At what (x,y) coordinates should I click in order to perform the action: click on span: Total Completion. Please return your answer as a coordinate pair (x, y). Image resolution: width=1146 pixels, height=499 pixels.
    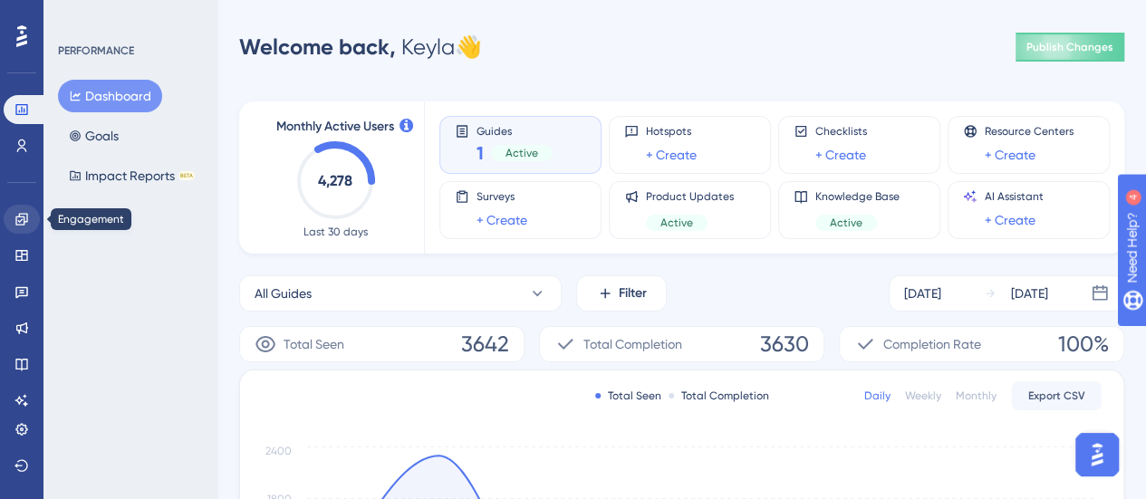
    Looking at the image, I should click on (632, 344).